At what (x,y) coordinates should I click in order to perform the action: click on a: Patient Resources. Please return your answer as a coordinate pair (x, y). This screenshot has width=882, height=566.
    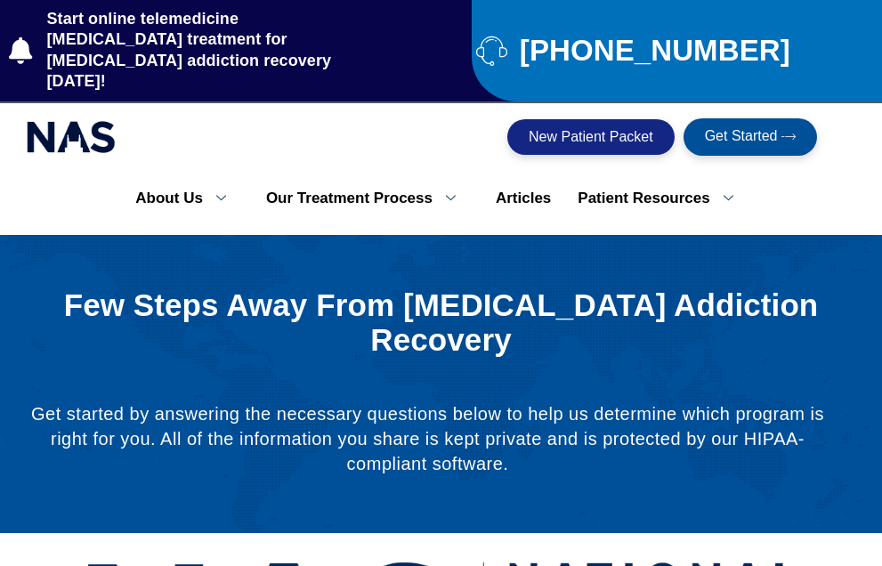
    Looking at the image, I should click on (661, 198).